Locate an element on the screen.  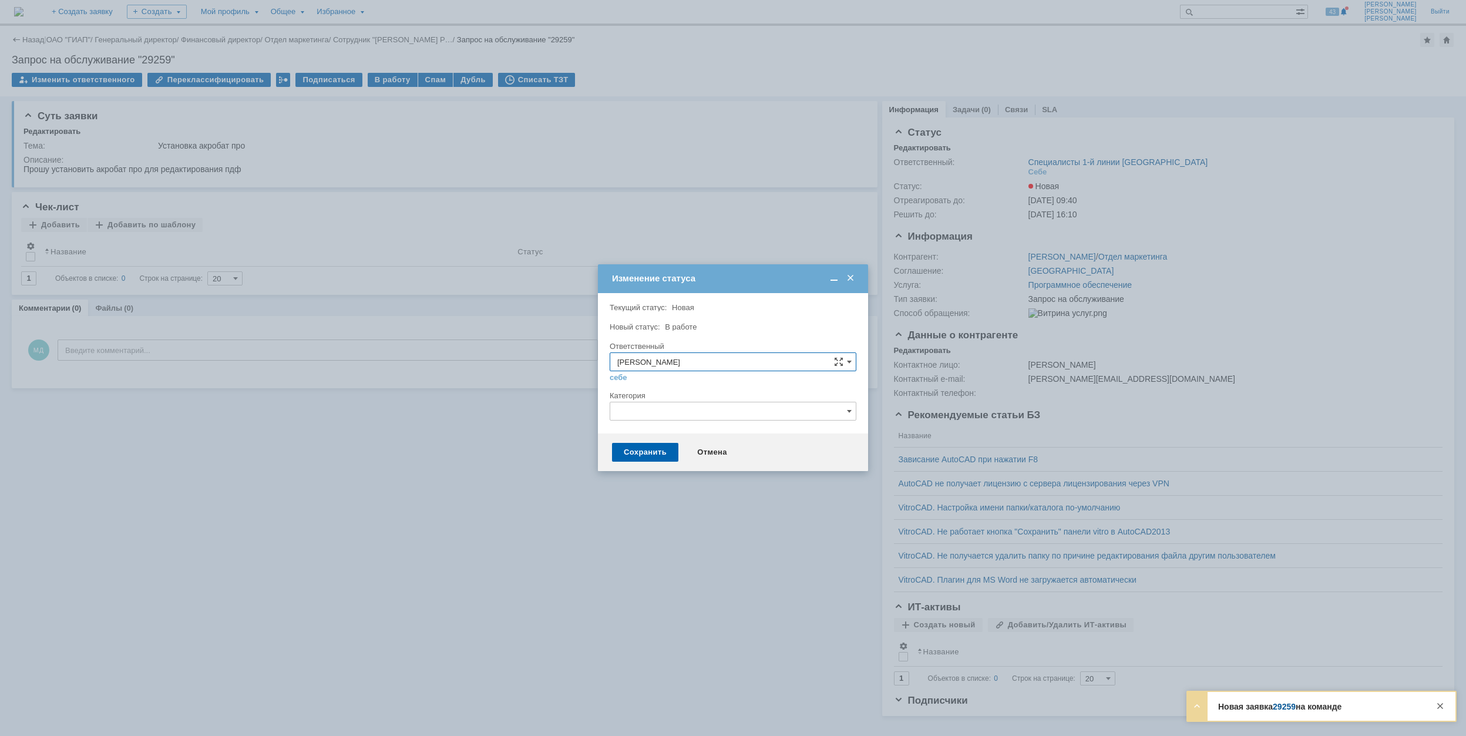
a: себе is located at coordinates (618, 378).